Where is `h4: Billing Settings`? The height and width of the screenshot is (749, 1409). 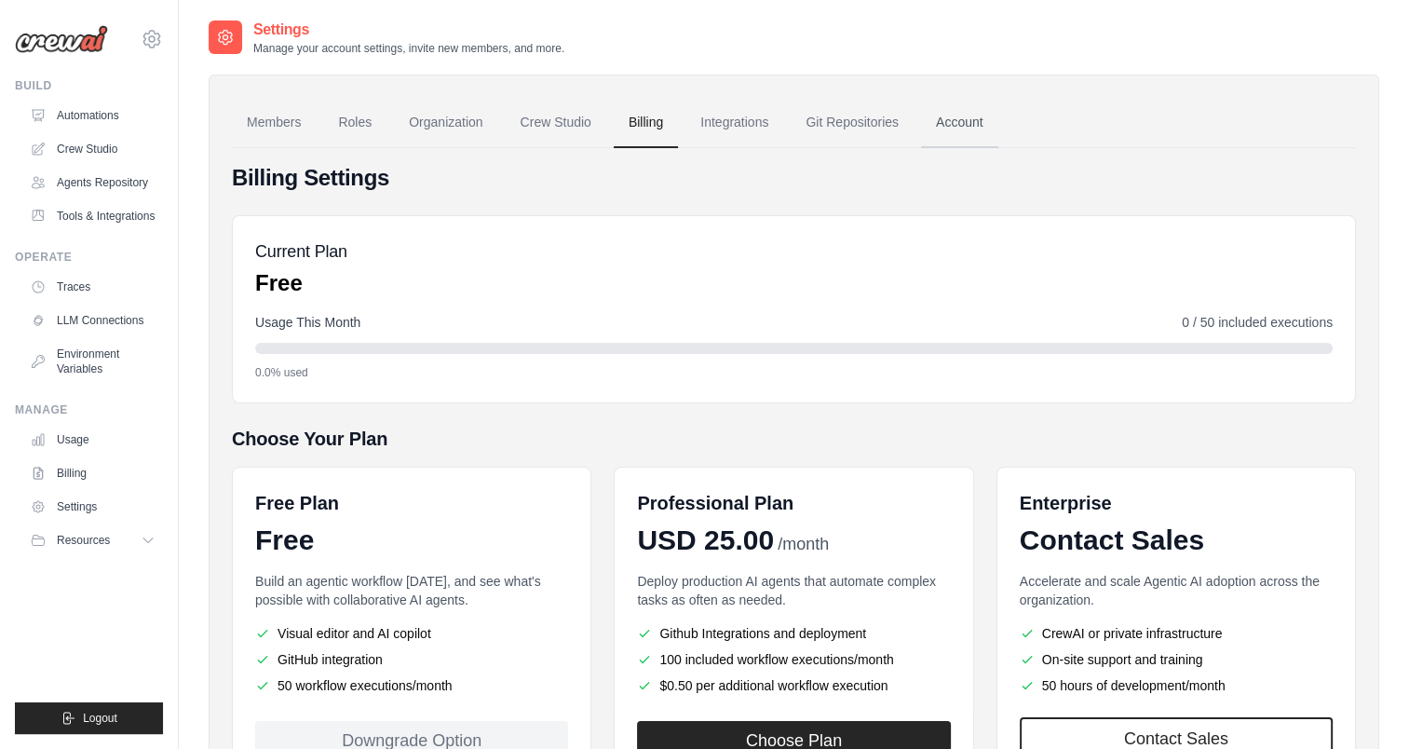
h4: Billing Settings is located at coordinates (793, 178).